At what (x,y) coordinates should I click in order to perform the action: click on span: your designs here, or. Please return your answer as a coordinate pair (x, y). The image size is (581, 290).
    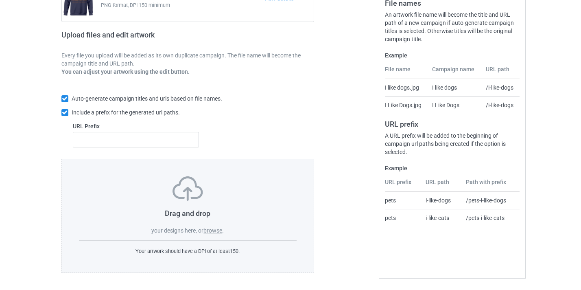
    Looking at the image, I should click on (177, 230).